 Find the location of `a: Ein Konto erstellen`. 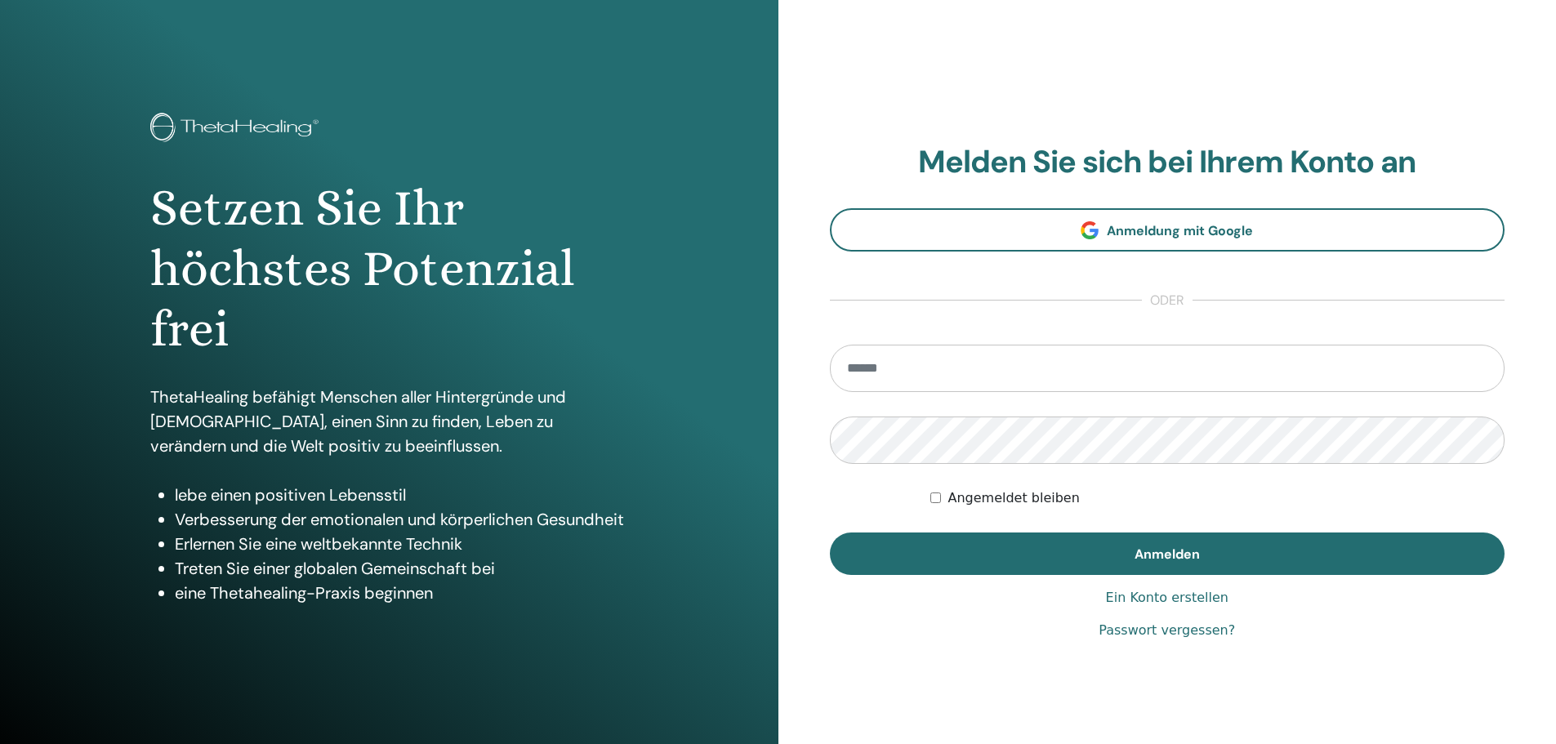

a: Ein Konto erstellen is located at coordinates (1167, 598).